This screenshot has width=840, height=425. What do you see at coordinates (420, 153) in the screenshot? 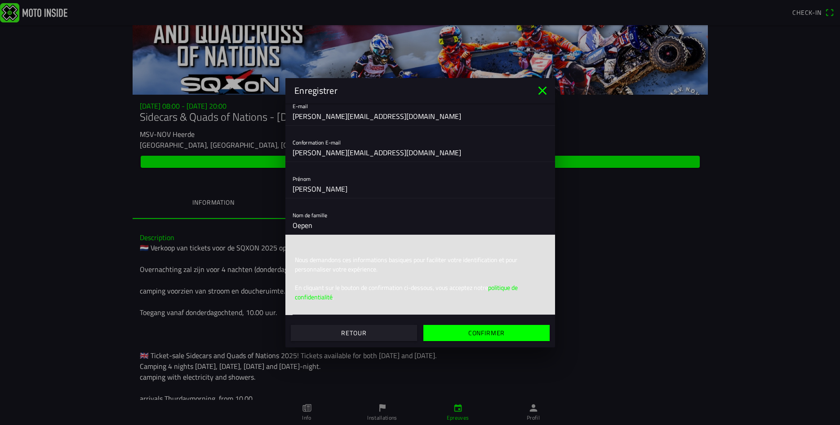
I see `input: Conformation E-mail` at bounding box center [420, 153].